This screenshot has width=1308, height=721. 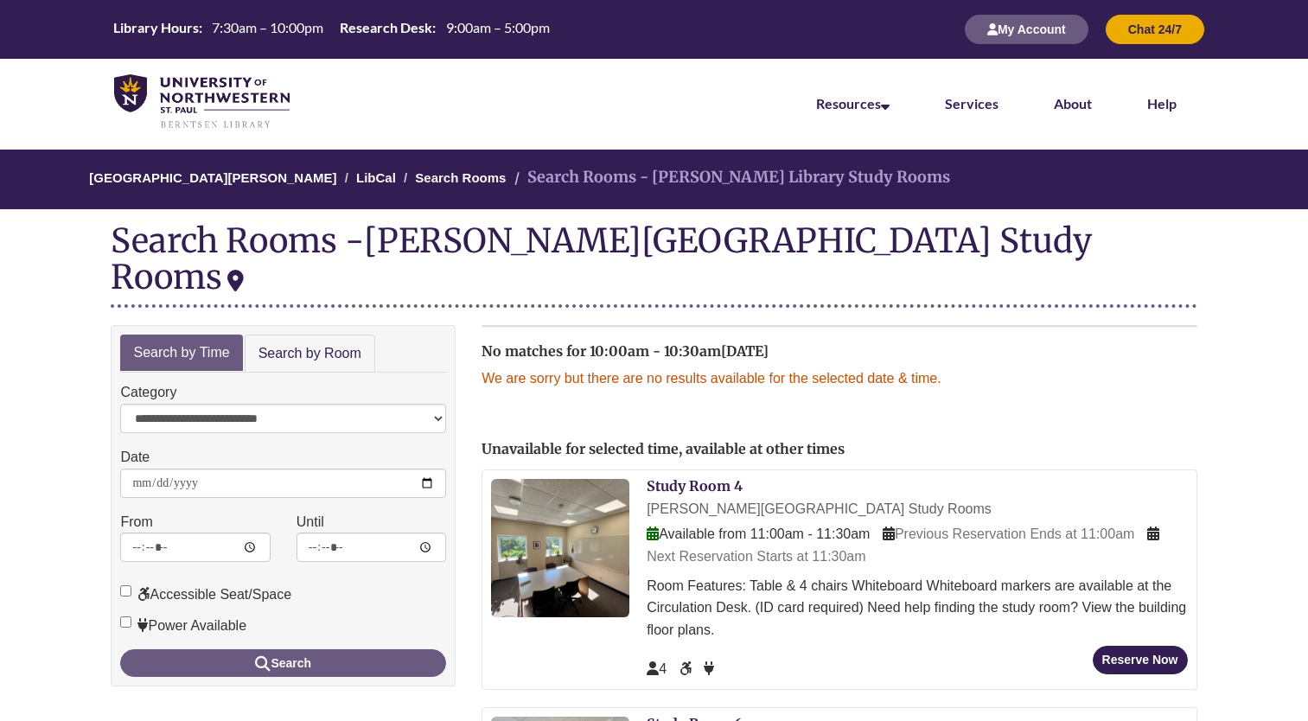 What do you see at coordinates (1140, 659) in the screenshot?
I see `button: Reserve Now` at bounding box center [1140, 659].